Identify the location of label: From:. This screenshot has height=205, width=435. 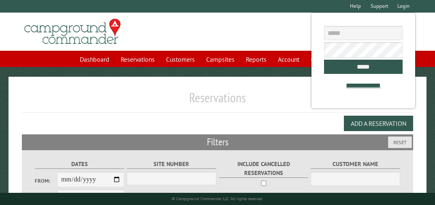
(46, 180).